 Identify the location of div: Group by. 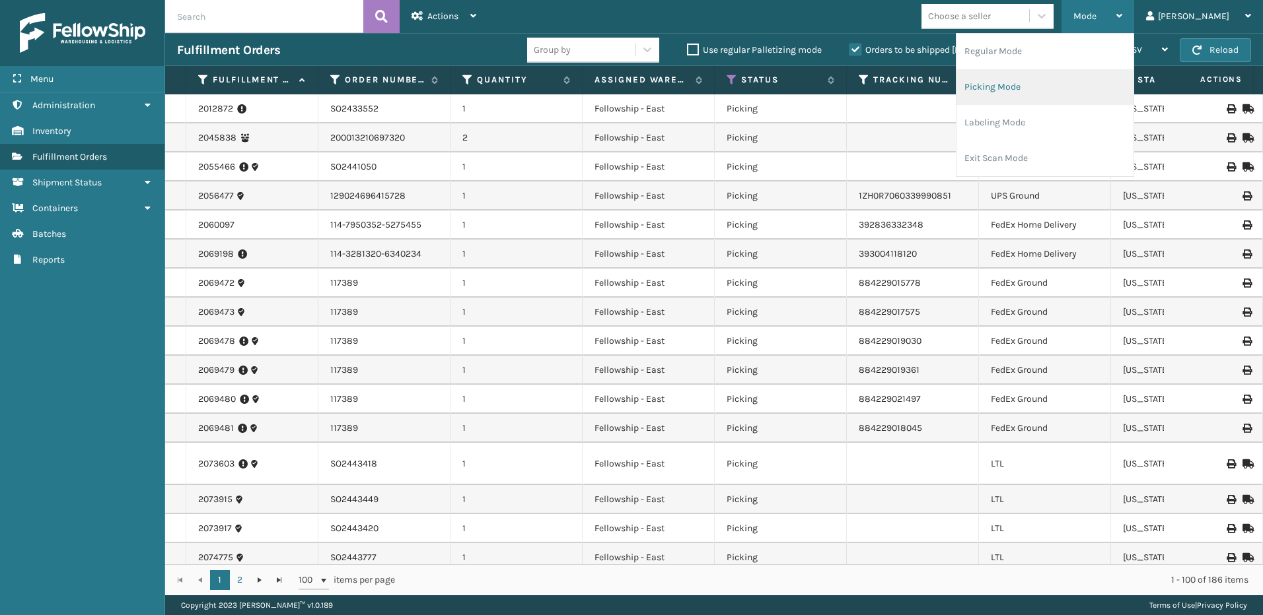
(552, 50).